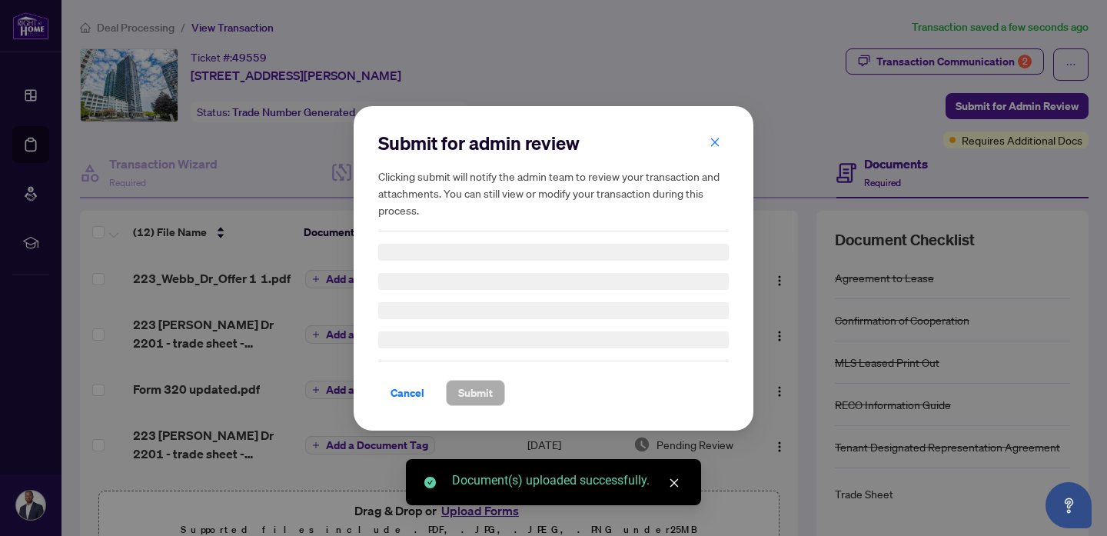 This screenshot has height=536, width=1107. Describe the element at coordinates (567, 480) in the screenshot. I see `div: Document(s) uploaded successfully.` at that location.